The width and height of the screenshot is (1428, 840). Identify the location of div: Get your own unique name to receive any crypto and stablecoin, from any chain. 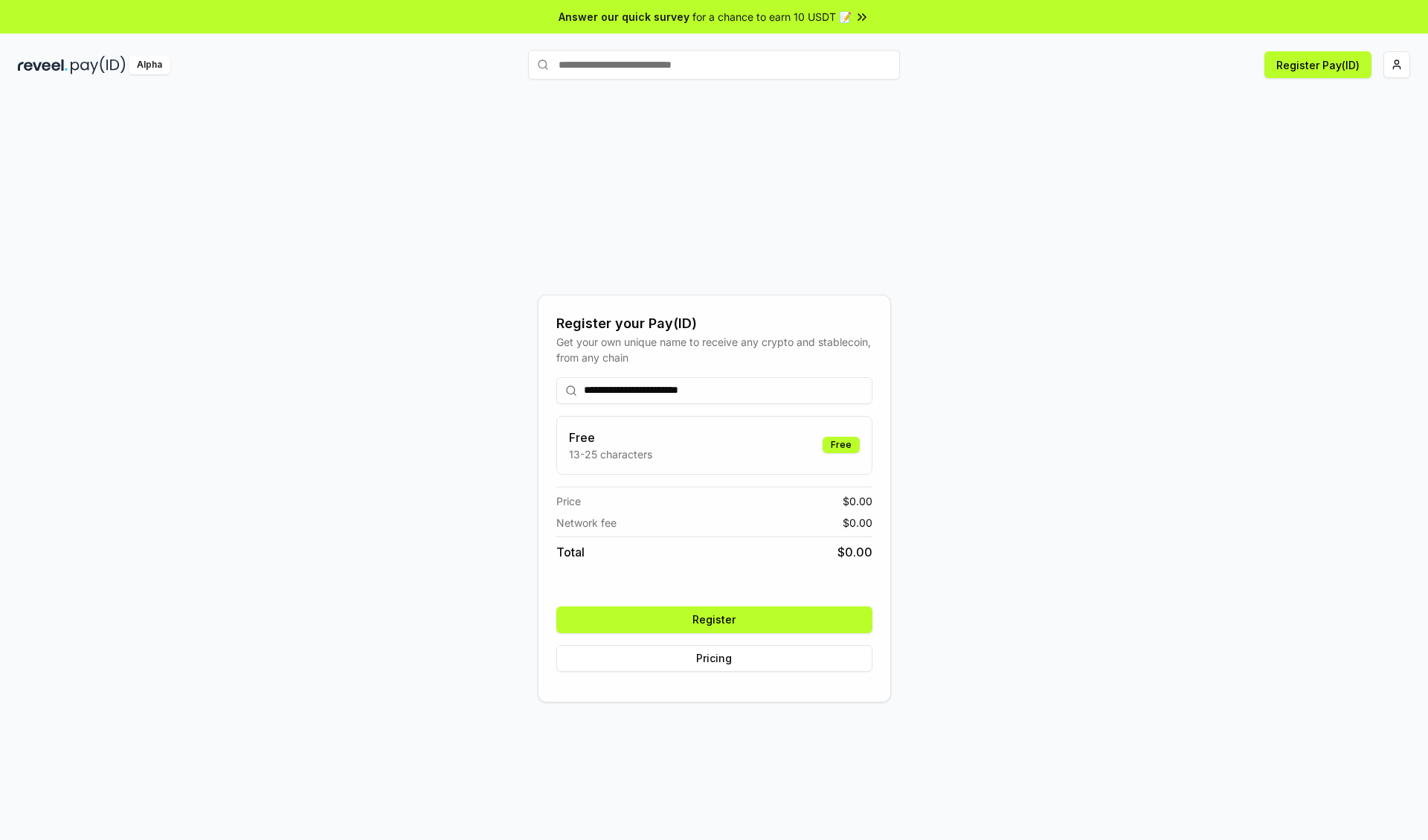
(714, 349).